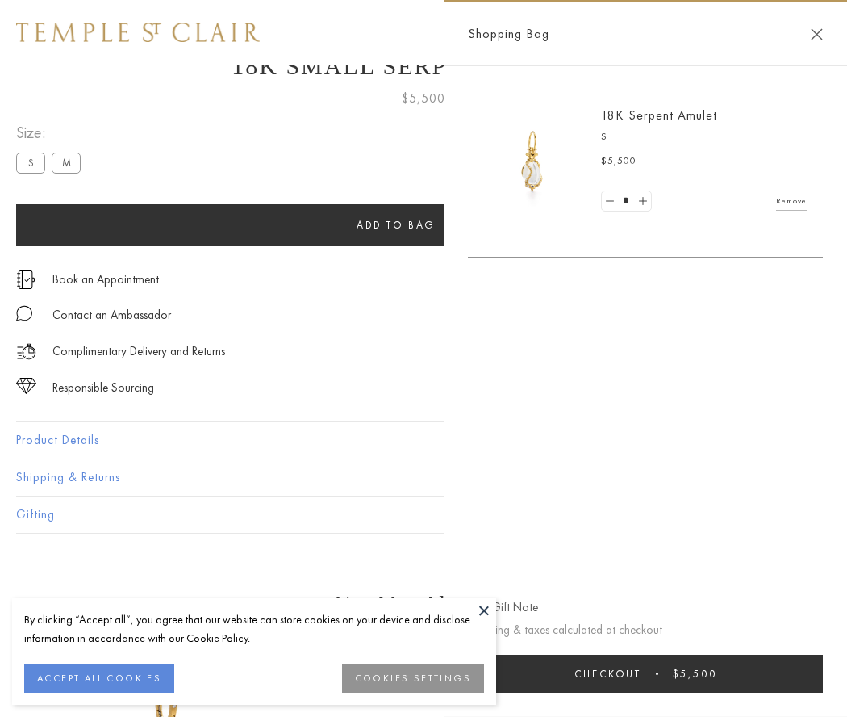  Describe the element at coordinates (99, 678) in the screenshot. I see `button: ACCEPT ALL COOKIES` at that location.